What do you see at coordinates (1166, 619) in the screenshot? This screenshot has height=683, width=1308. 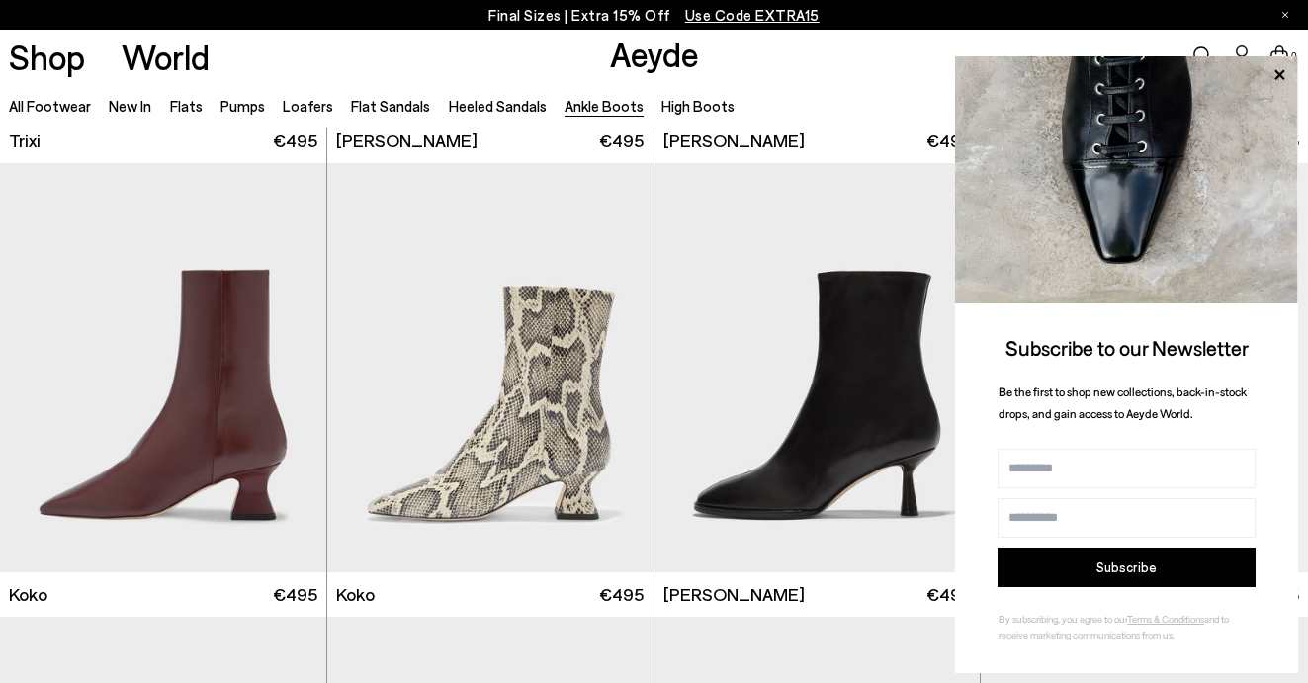 I see `a: Terms & Conditions` at bounding box center [1166, 619].